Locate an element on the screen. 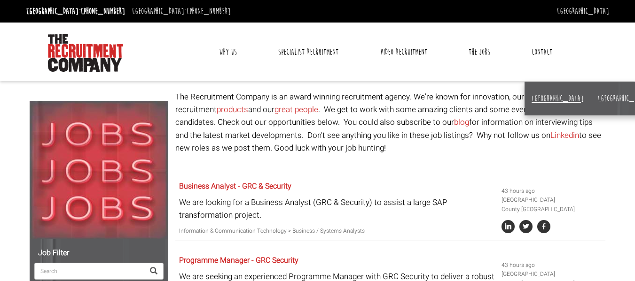 The width and height of the screenshot is (635, 281). a: blog is located at coordinates (461, 122).